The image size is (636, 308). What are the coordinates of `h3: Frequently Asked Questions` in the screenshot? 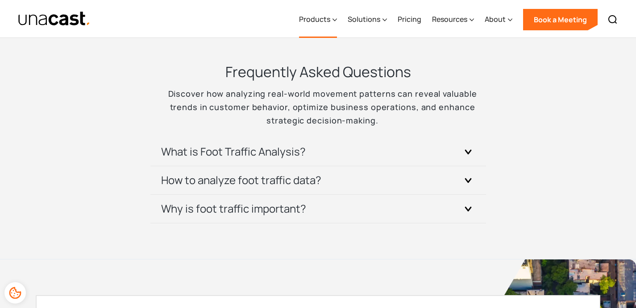 It's located at (318, 72).